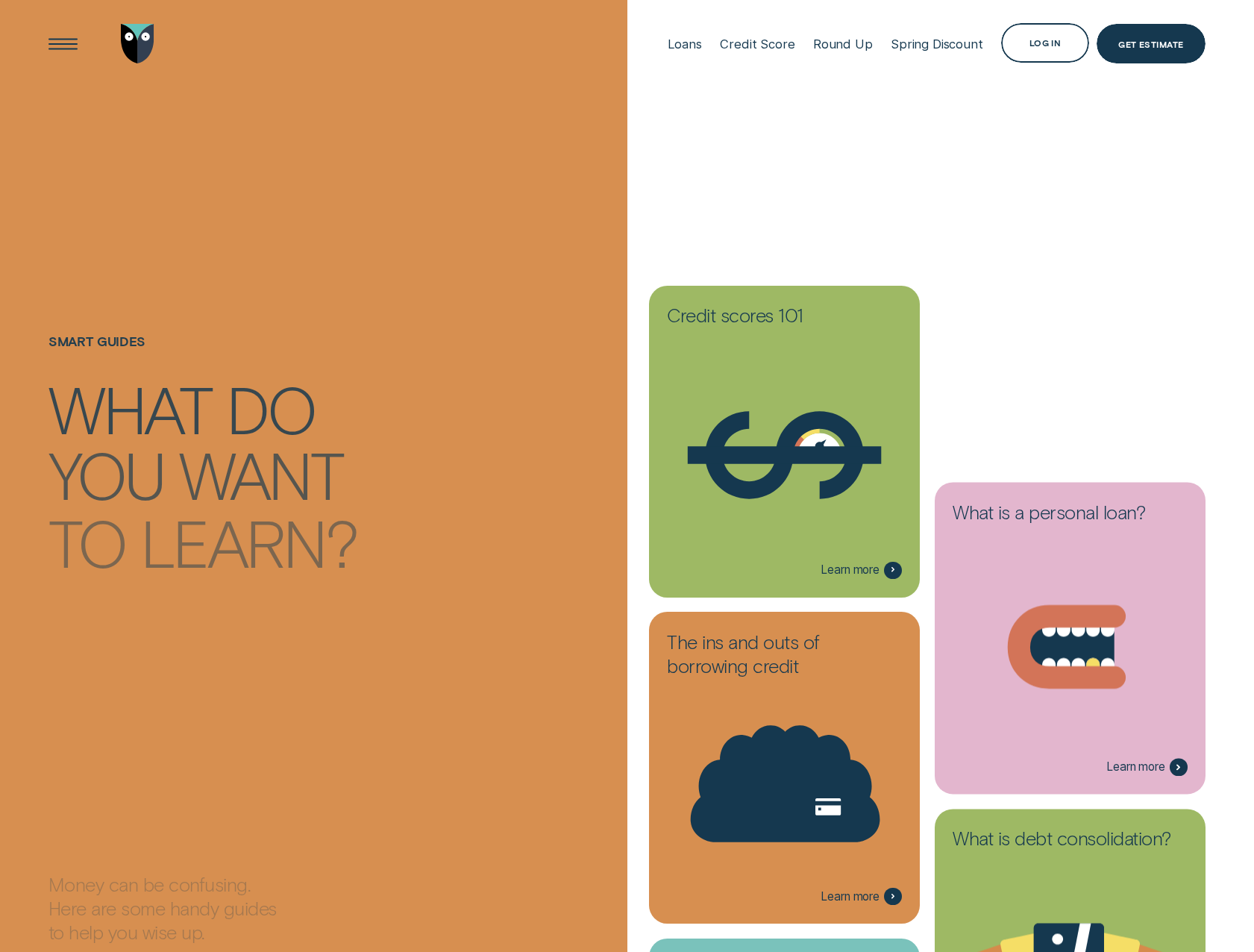  Describe the element at coordinates (334, 908) in the screenshot. I see `div: Money can be confusing. Here are some handy guides to help you wise up.` at that location.